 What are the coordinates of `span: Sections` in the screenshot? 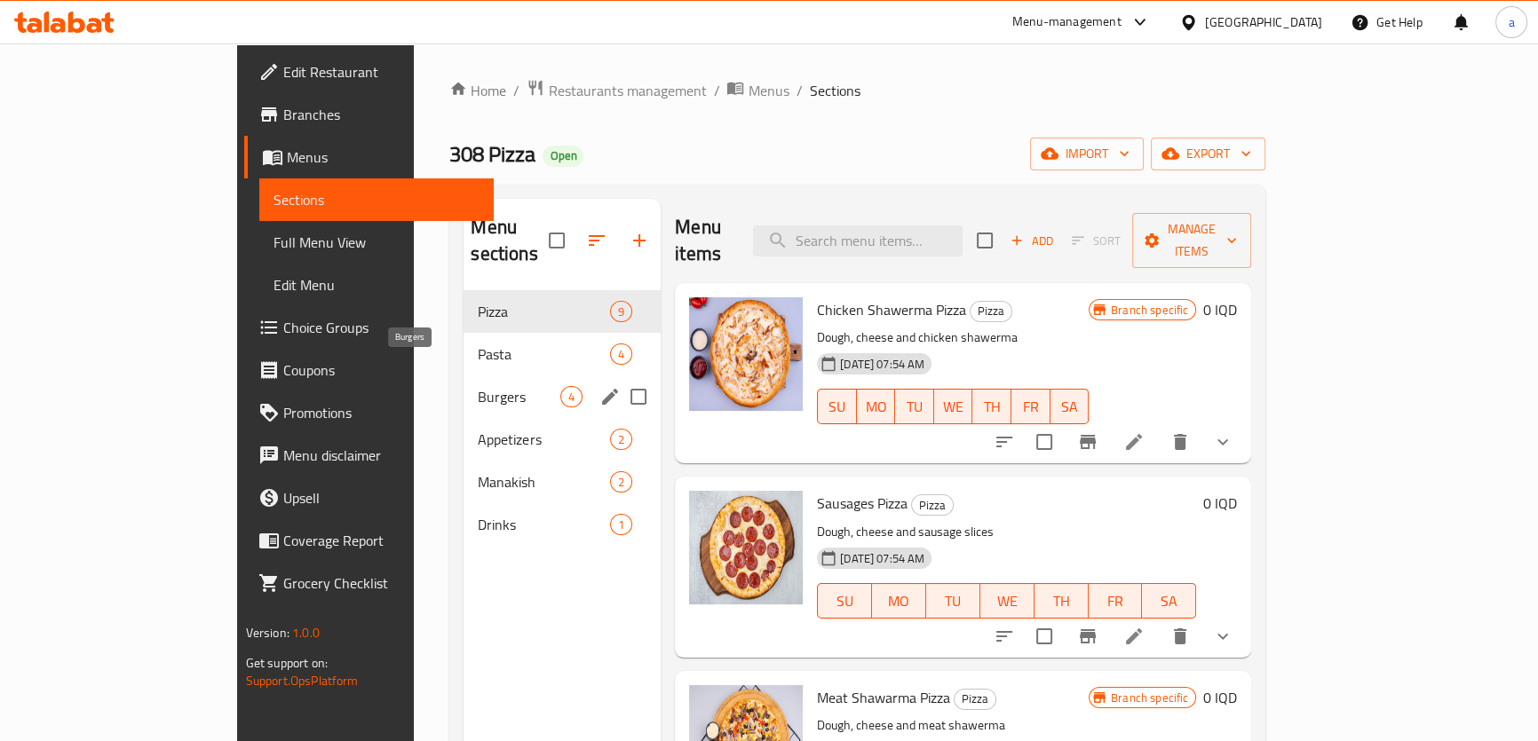 It's located at (834, 91).